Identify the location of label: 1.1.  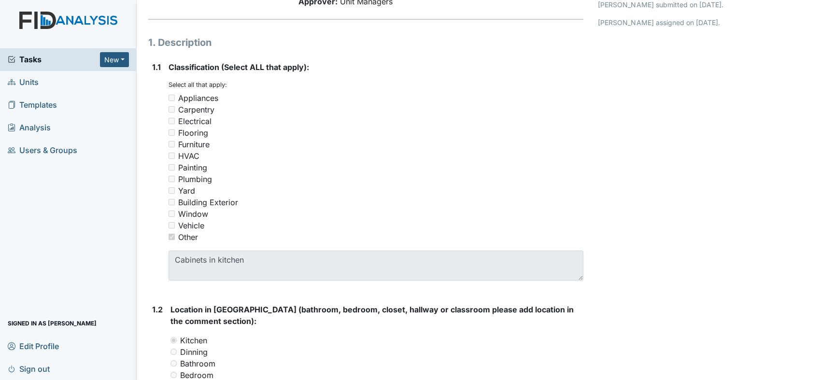
(156, 67).